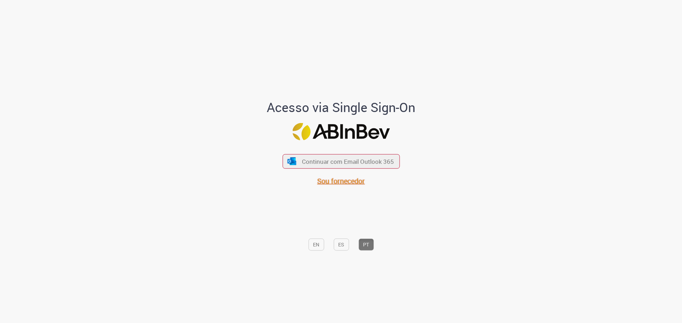 This screenshot has width=682, height=323. What do you see at coordinates (348, 162) in the screenshot?
I see `span: Continuar com Email Outlook 365` at bounding box center [348, 162].